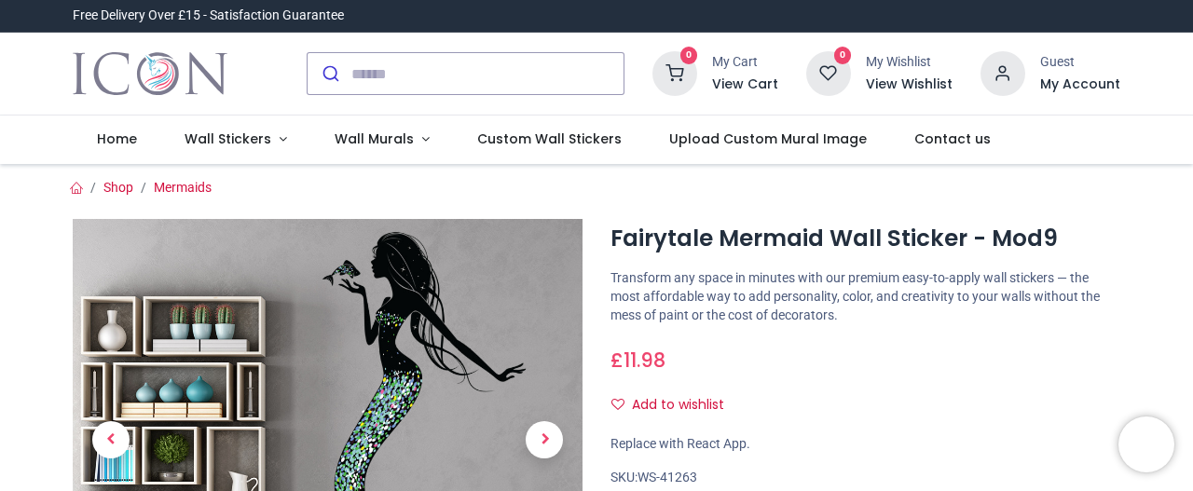 This screenshot has height=491, width=1193. Describe the element at coordinates (644, 360) in the screenshot. I see `span: 11.98` at that location.